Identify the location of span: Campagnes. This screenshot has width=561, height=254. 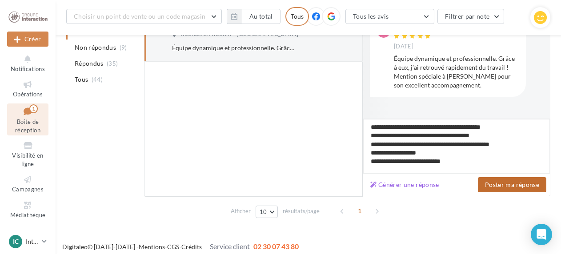
(28, 189).